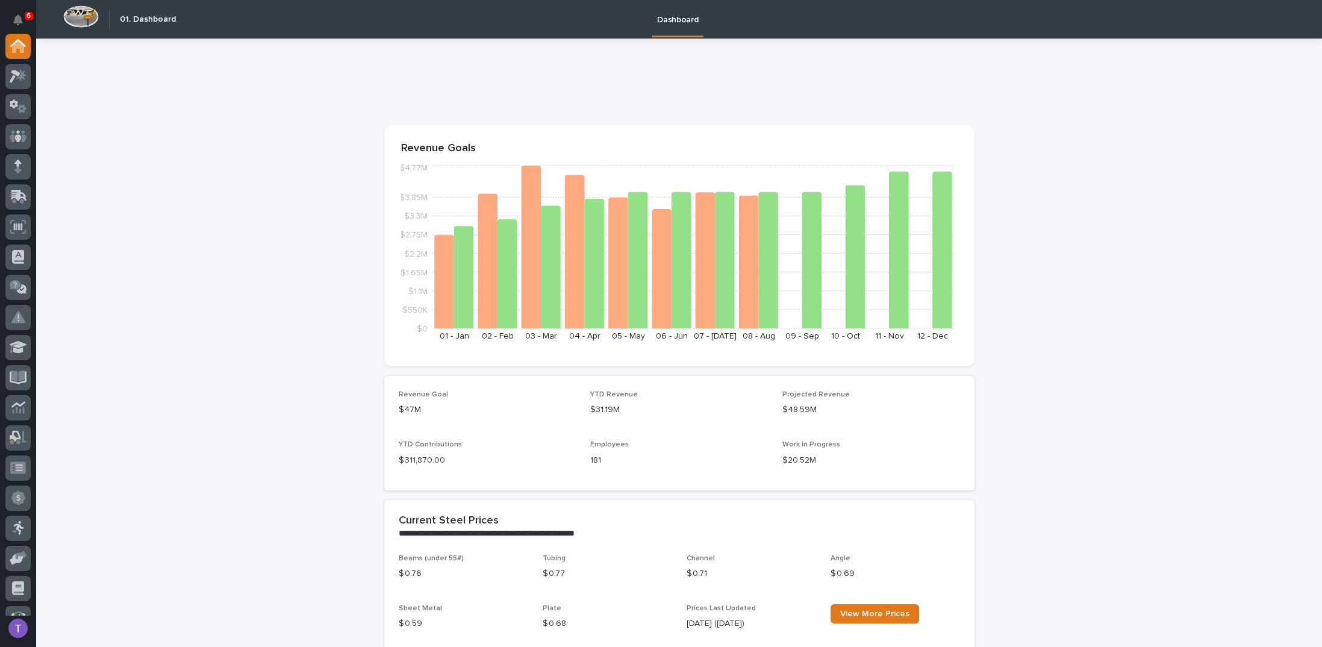  I want to click on p: 181, so click(679, 460).